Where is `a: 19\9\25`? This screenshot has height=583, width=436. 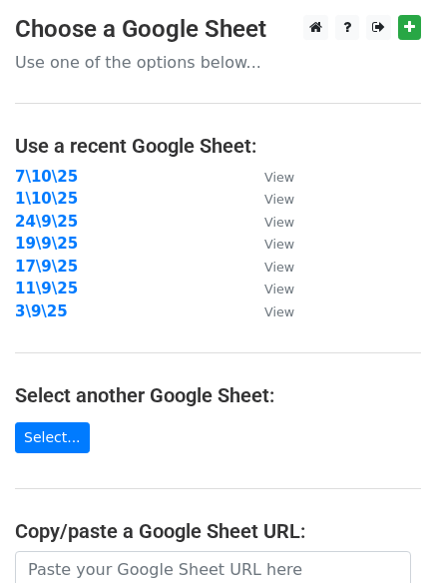 a: 19\9\25 is located at coordinates (46, 244).